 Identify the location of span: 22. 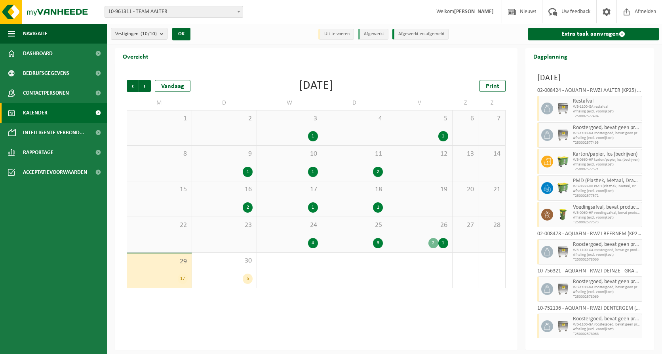
(159, 225).